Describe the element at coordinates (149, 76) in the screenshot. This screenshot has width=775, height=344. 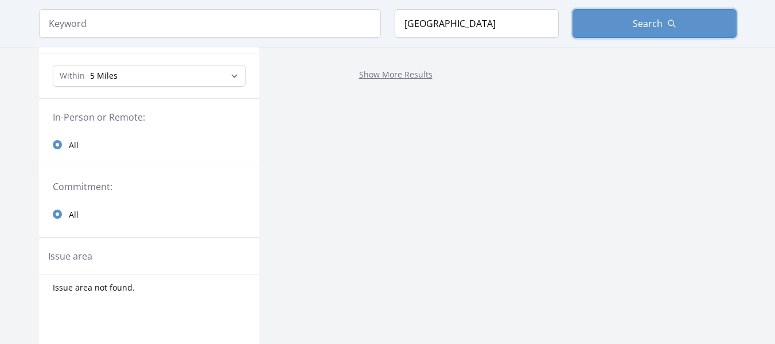
I see `select: Search Radius` at that location.